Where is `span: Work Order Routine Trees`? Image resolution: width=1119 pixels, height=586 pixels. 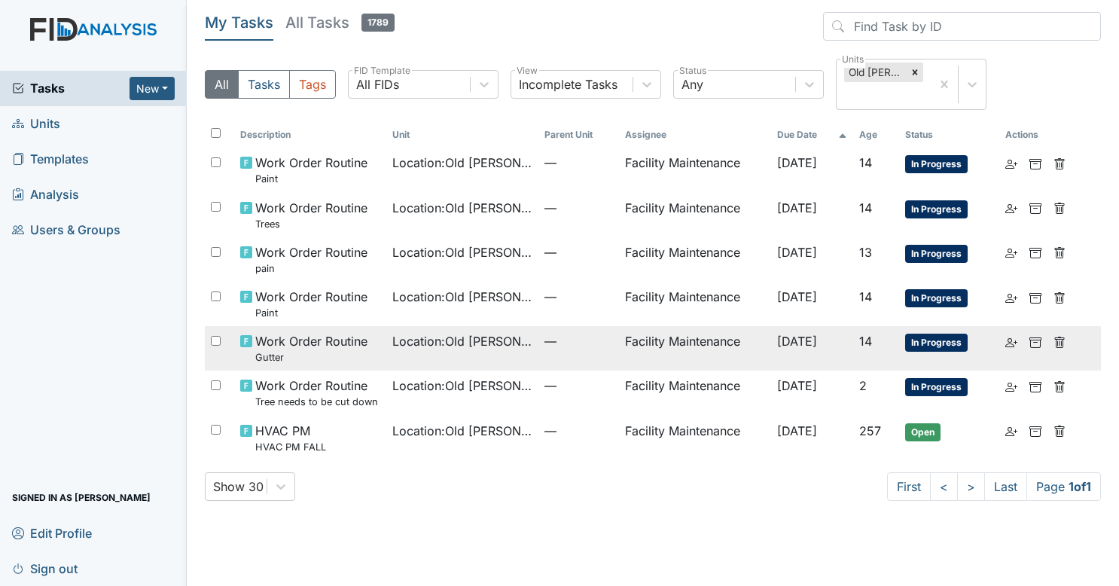
span: Work Order Routine Trees is located at coordinates (311, 215).